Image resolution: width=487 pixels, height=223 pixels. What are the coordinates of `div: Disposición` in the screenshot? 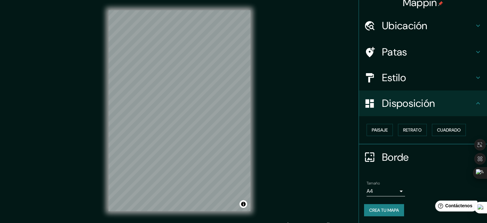 It's located at (423, 103).